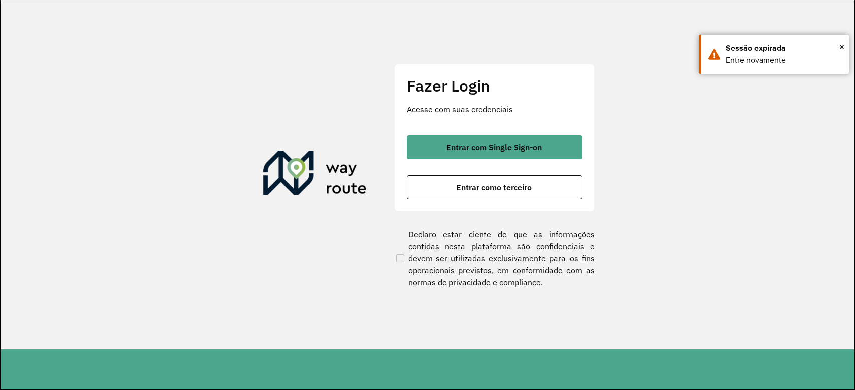 This screenshot has height=390, width=855. Describe the element at coordinates (494, 86) in the screenshot. I see `h2: Fazer Login` at that location.